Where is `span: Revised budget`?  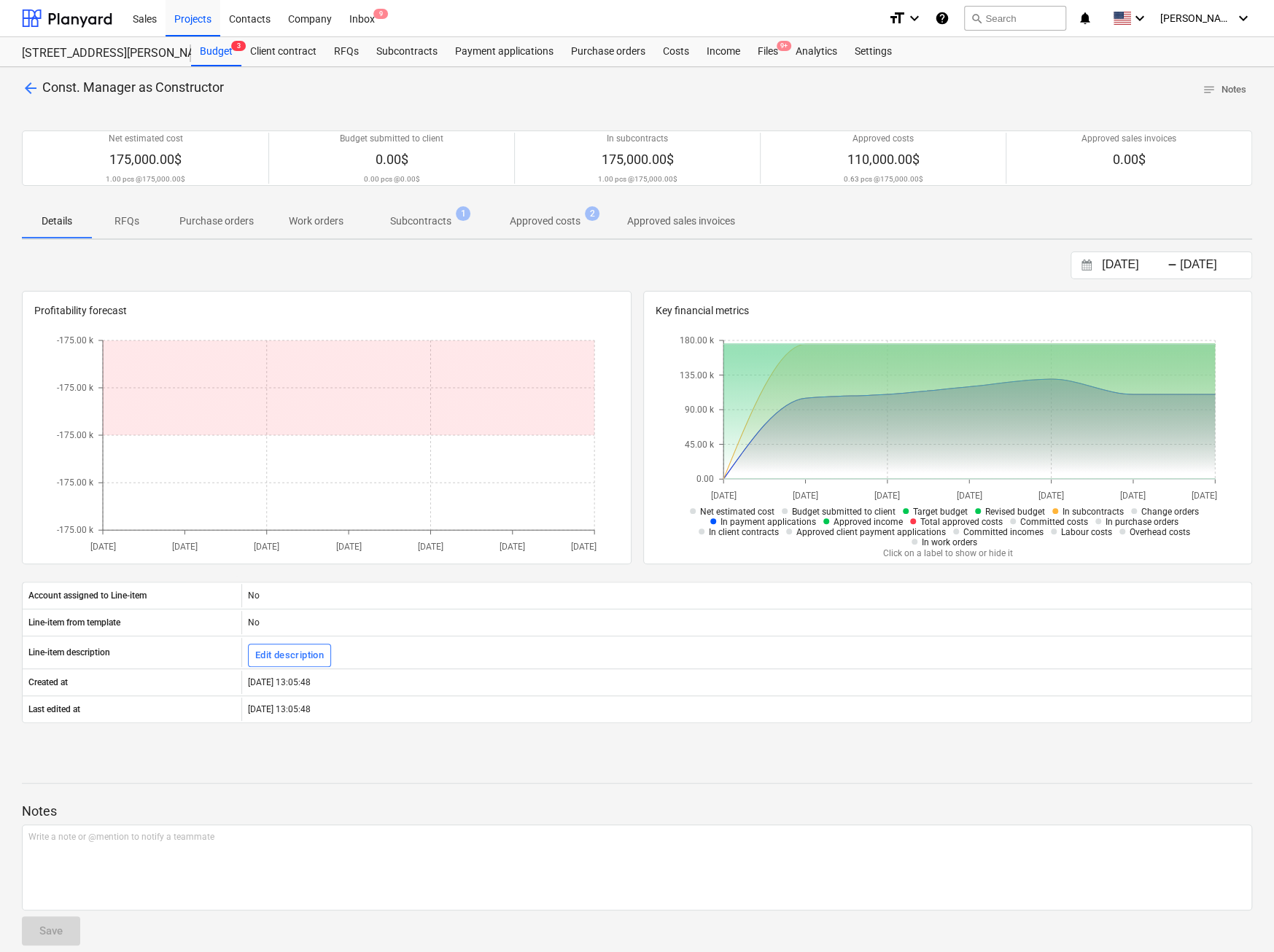
span: Revised budget is located at coordinates (1014, 511).